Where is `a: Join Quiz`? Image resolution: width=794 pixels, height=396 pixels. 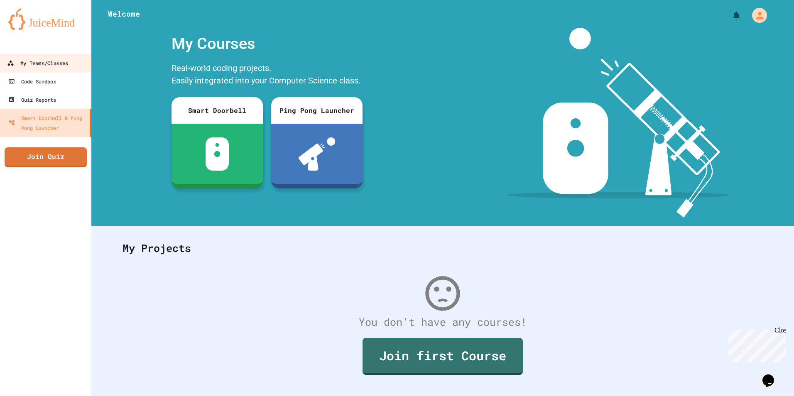 a: Join Quiz is located at coordinates (46, 157).